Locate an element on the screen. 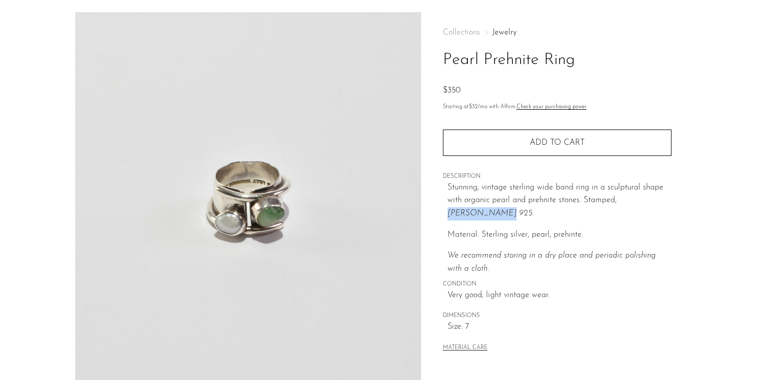 This screenshot has height=380, width=768. h1: Pearl Prehnite Ring is located at coordinates (557, 60).